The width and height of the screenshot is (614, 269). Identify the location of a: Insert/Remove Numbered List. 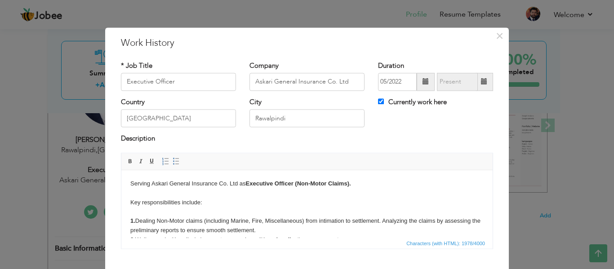
(165, 161).